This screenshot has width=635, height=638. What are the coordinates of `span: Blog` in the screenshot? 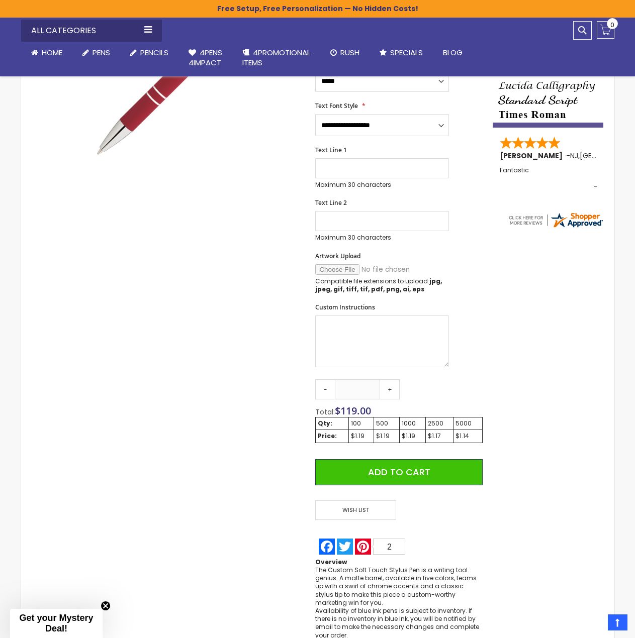 It's located at (452, 52).